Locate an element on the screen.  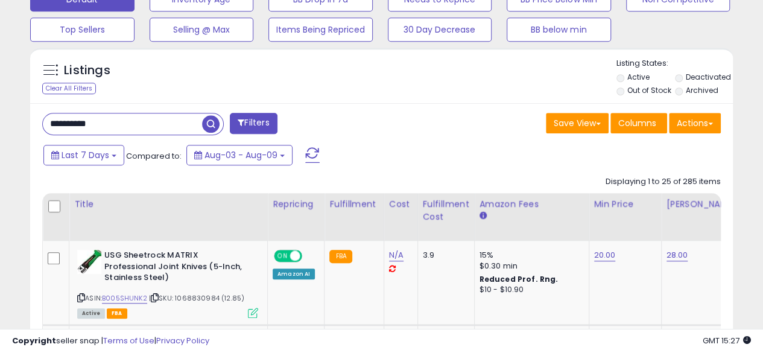
span: FBA is located at coordinates (117, 313).